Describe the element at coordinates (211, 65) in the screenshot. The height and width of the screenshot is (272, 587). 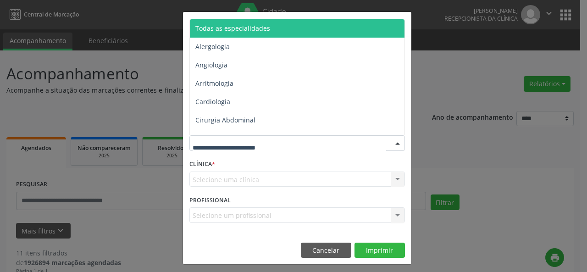
I see `span: Angiologia` at that location.